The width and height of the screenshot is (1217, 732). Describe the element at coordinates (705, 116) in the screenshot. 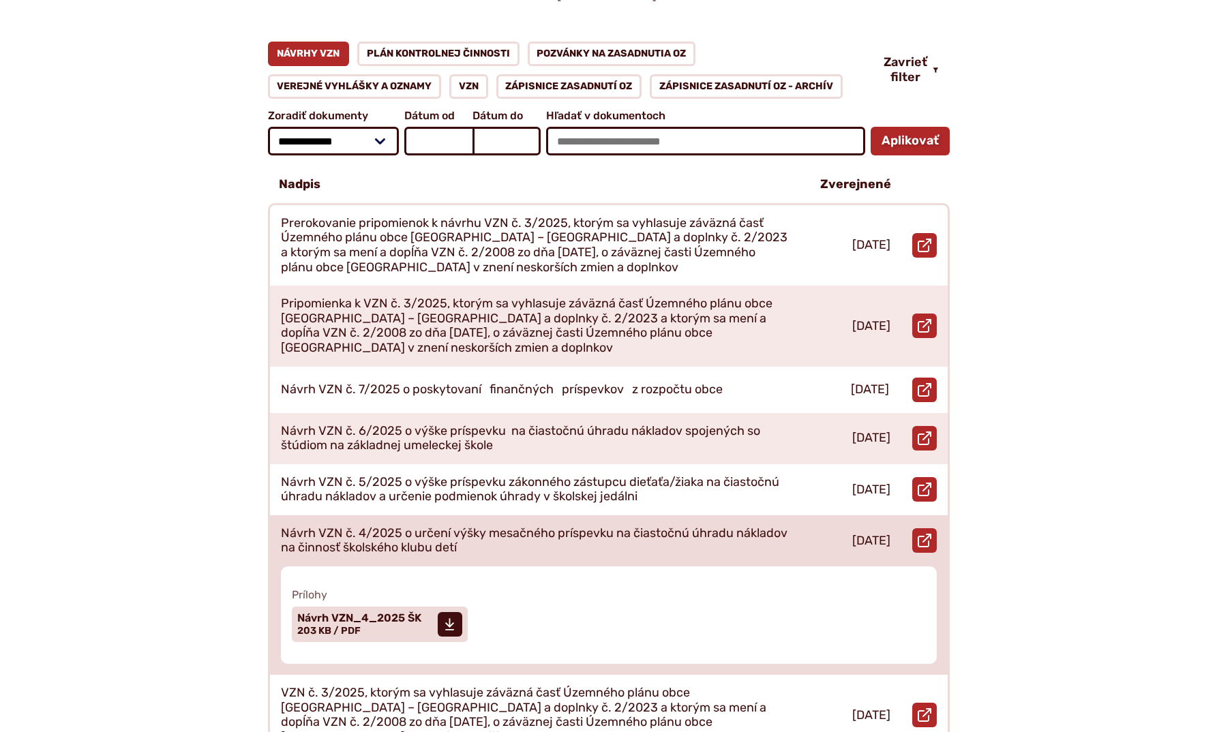

I see `span: Hľadať v dokumentoch` at that location.